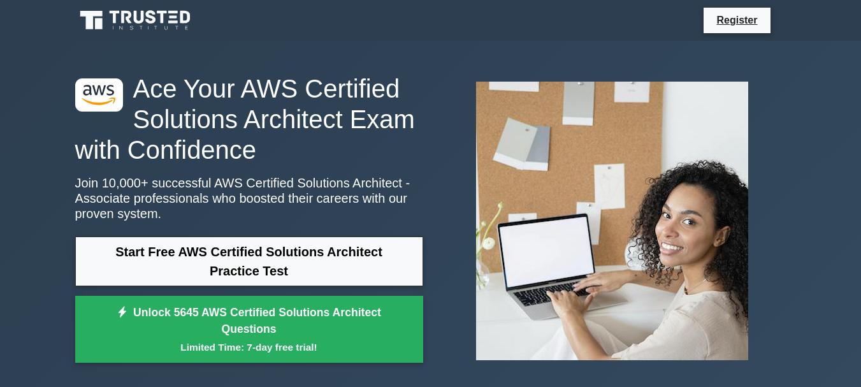  What do you see at coordinates (249, 261) in the screenshot?
I see `a: Start Free AWS Certified Solutions Architect Practice Test` at bounding box center [249, 261].